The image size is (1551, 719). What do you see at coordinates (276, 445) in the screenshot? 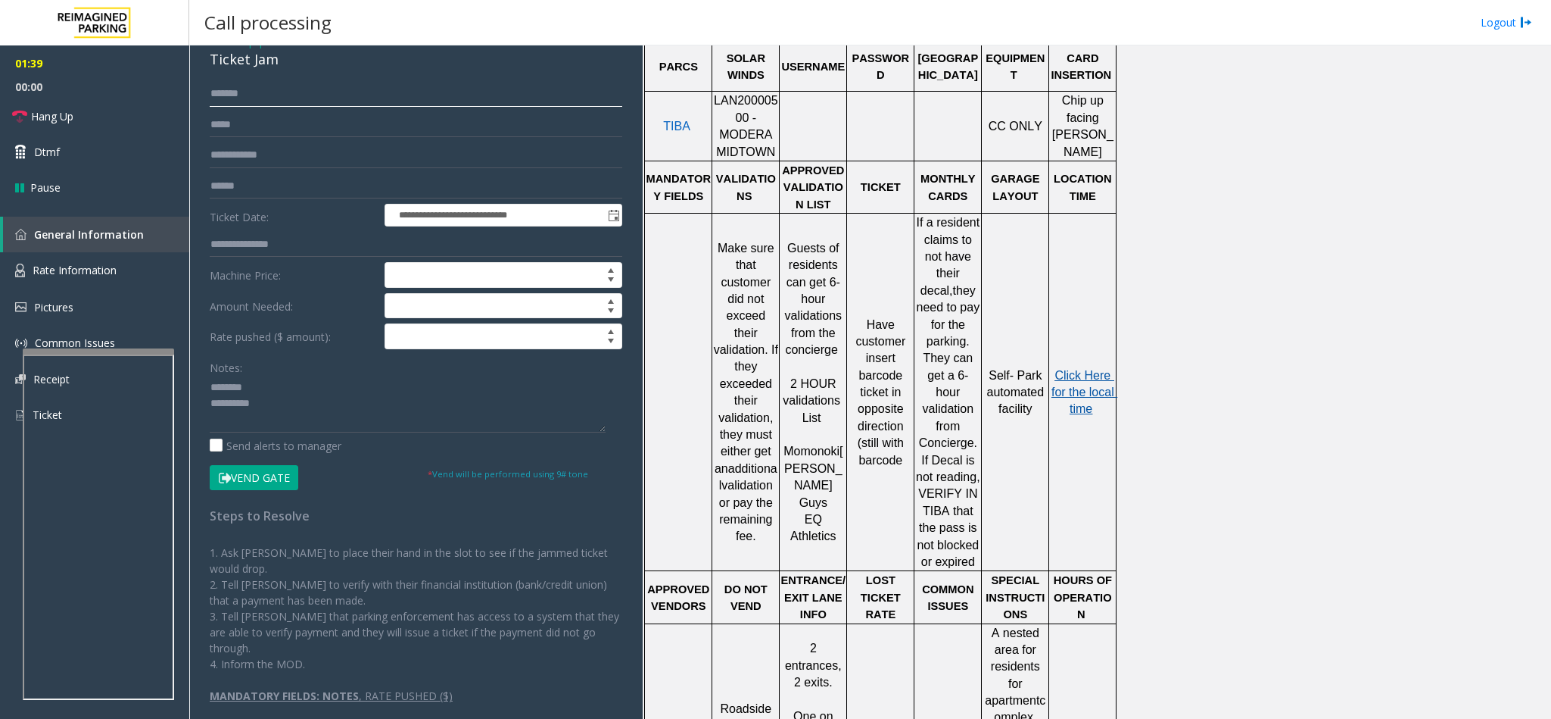
I see `label: Send alerts to manager` at bounding box center [276, 445].